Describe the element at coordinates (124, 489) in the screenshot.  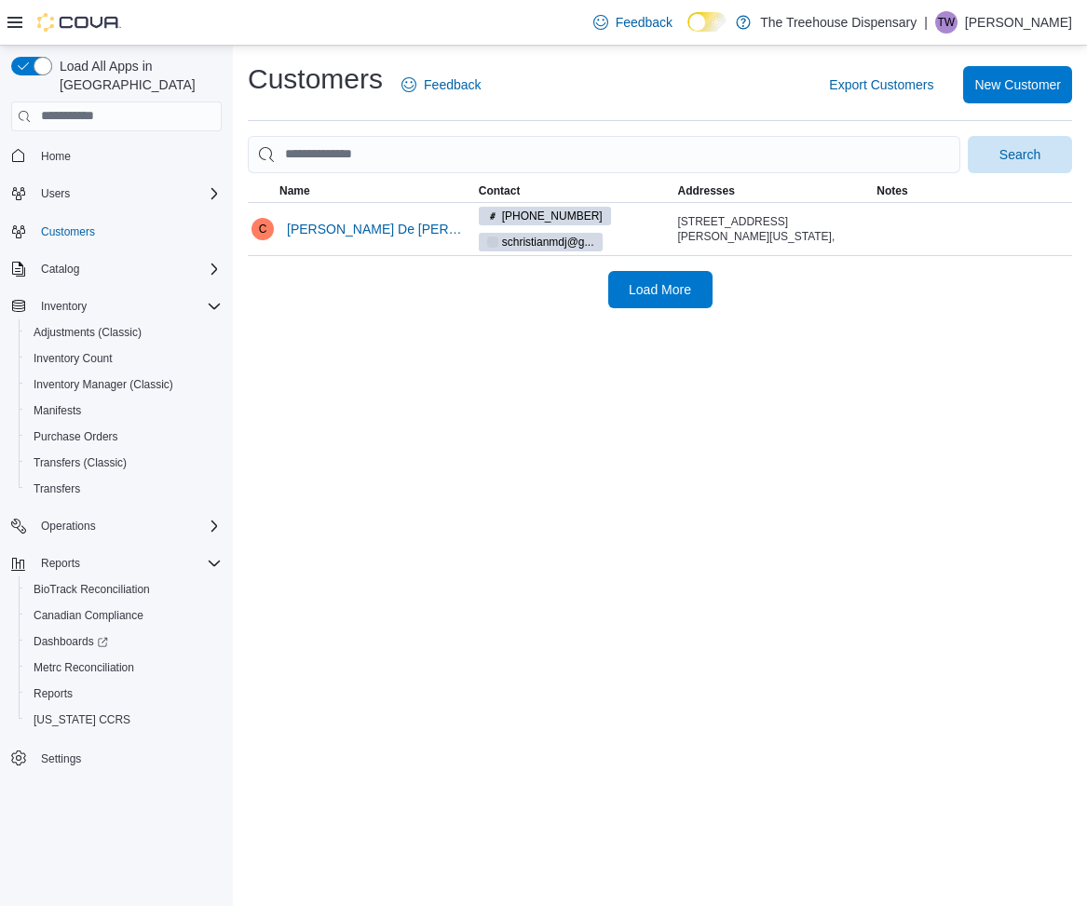
I see `span: Transfers` at that location.